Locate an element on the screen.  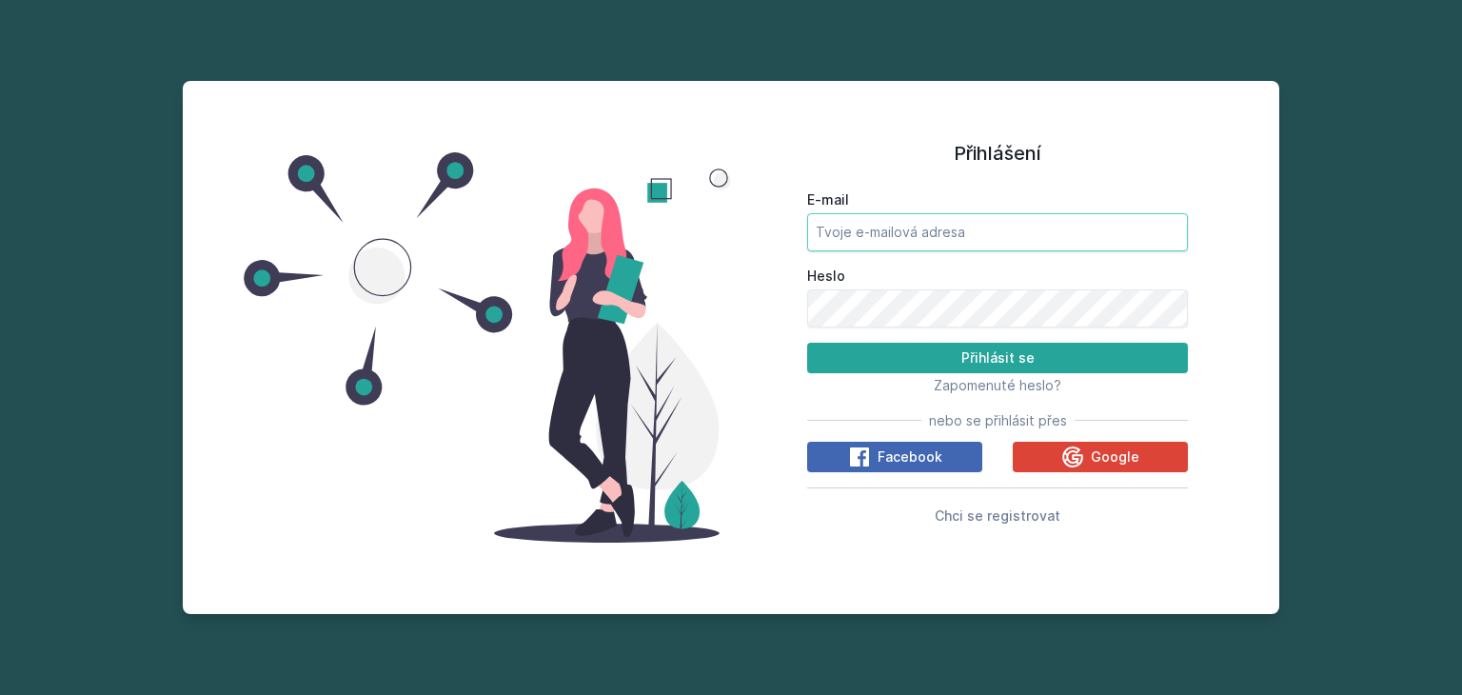
span: Chci se registrovat is located at coordinates (997, 515).